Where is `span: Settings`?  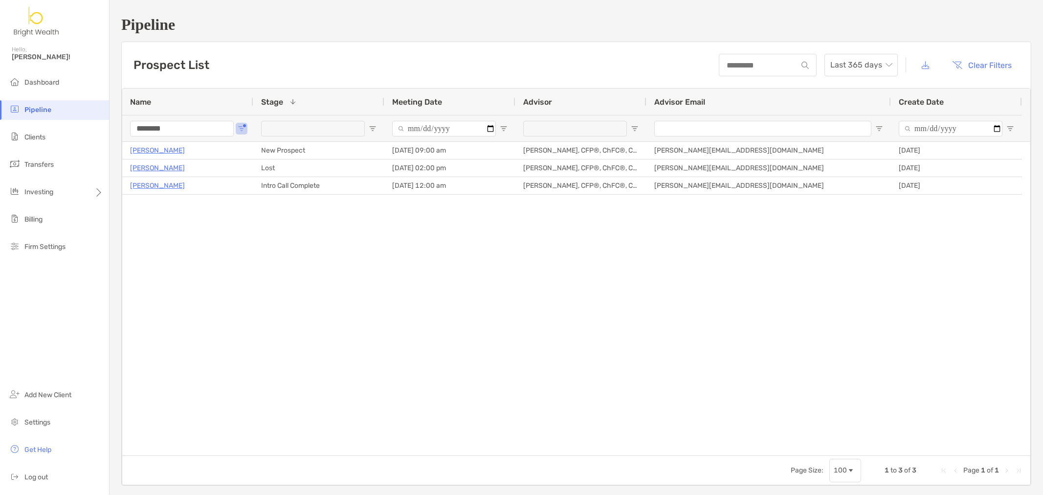 span: Settings is located at coordinates (37, 422).